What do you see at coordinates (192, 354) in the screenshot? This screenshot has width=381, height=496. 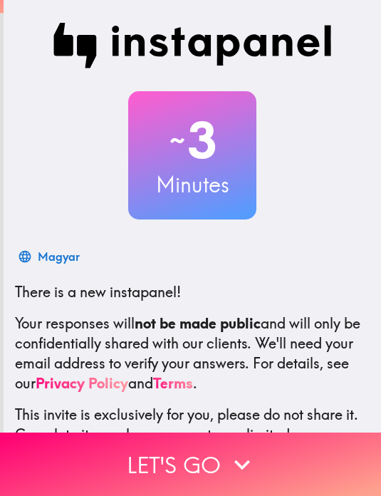 I see `p: Your responses will and will only be confidentially shared with our clients. We'll need your emai...` at bounding box center [192, 354].